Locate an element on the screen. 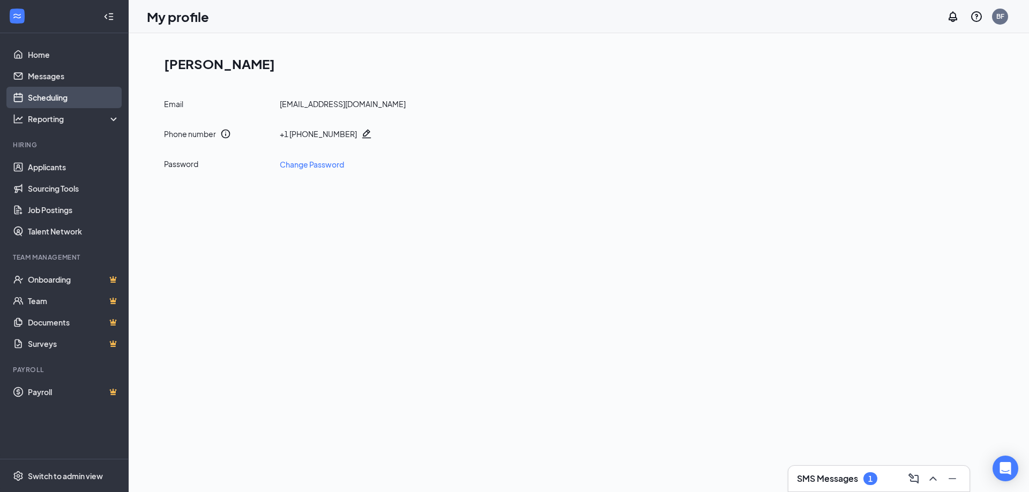  svg: Info is located at coordinates (226, 134).